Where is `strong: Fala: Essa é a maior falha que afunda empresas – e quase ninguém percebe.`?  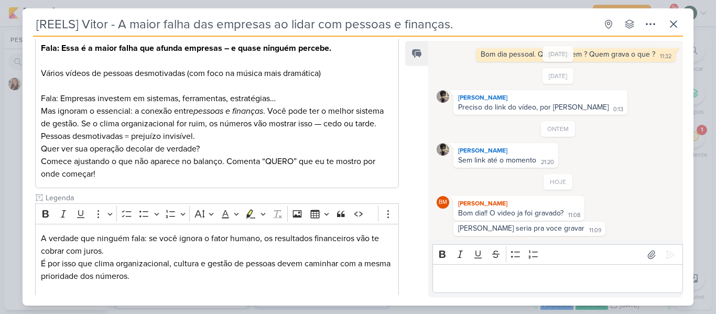
strong: Fala: Essa é a maior falha que afunda empresas – e quase ninguém percebe. is located at coordinates (186, 48).